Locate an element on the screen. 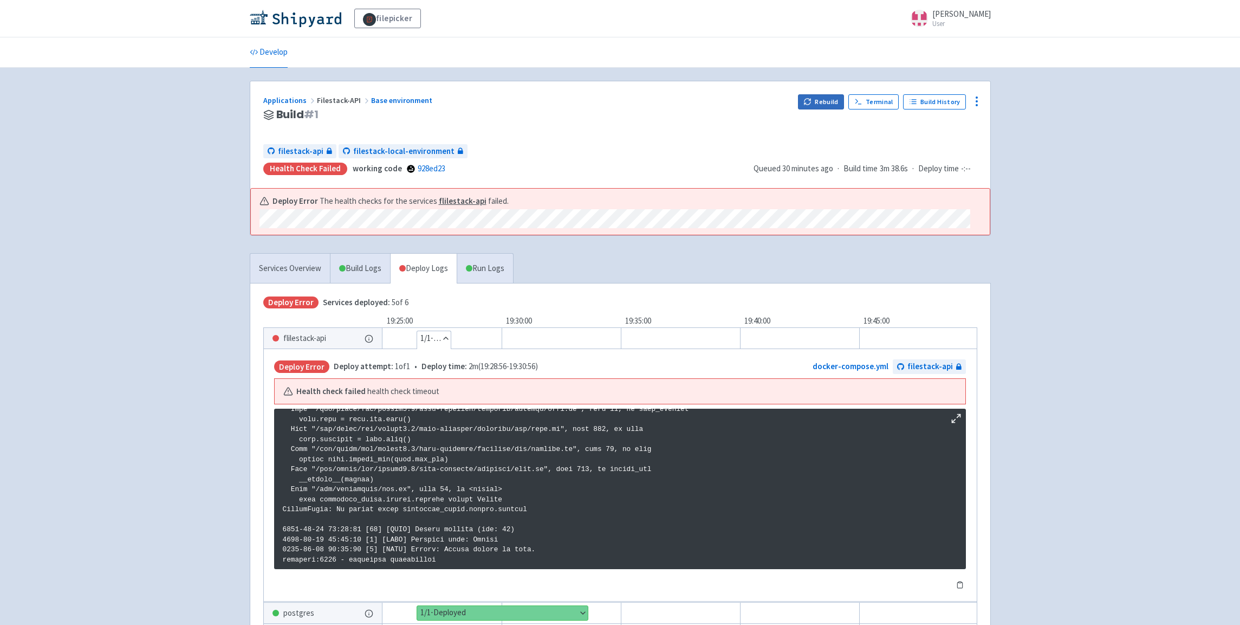 The image size is (1240, 625). span: Deploy time is located at coordinates (938, 169).